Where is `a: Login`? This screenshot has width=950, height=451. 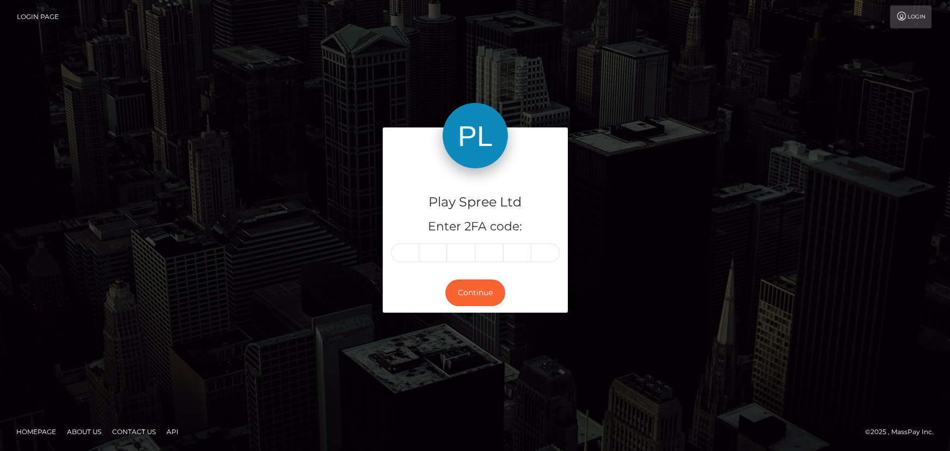
a: Login is located at coordinates (910, 17).